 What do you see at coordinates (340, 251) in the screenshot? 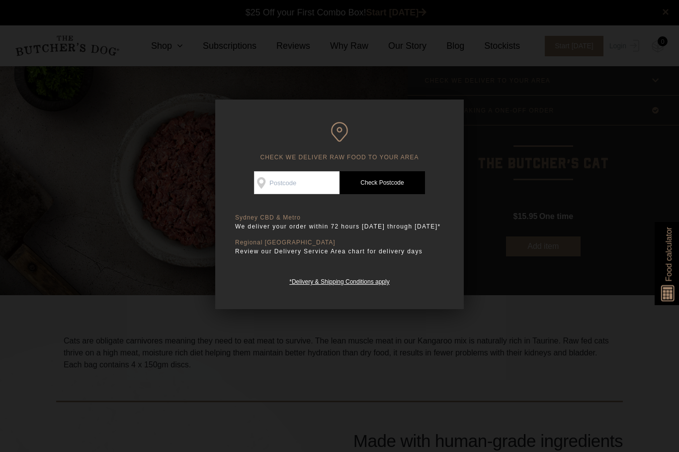
I see `p: Review our Delivery Service Area chart for delivery days` at bounding box center [340, 251].